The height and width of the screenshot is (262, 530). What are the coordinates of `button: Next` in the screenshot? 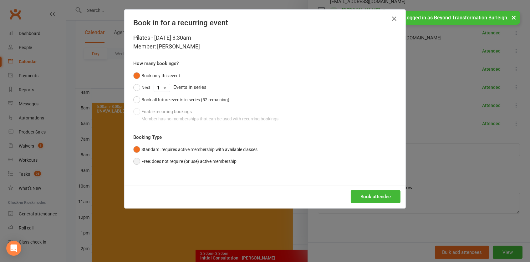 It's located at (142, 88).